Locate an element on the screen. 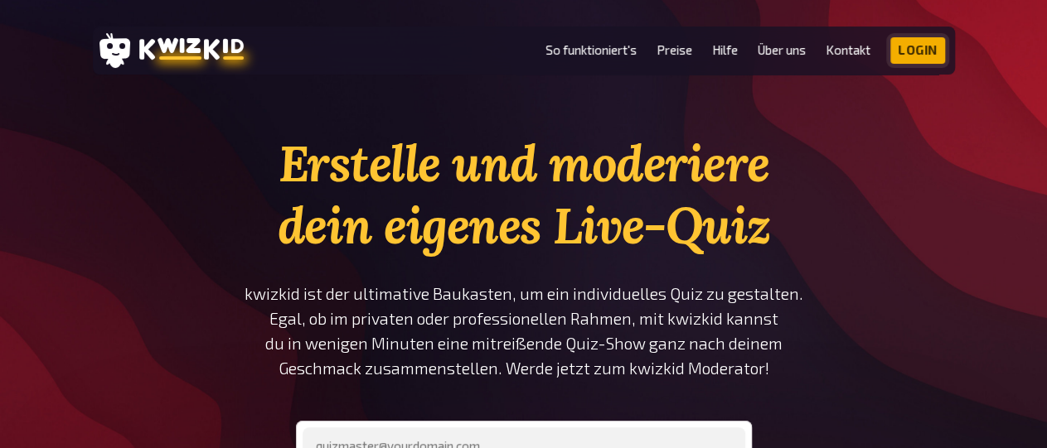  h1: Erstelle und moderiere dein eigenes Live-Quiz is located at coordinates (524, 195).